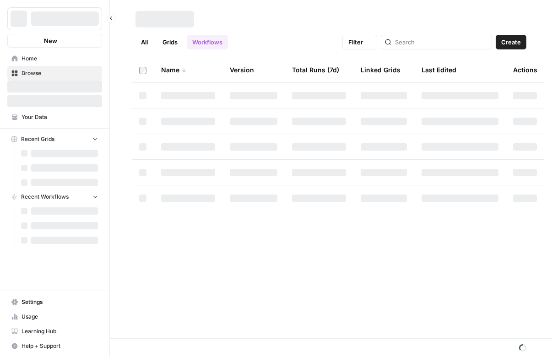 This screenshot has width=552, height=357. What do you see at coordinates (45, 197) in the screenshot?
I see `span: Recent Workflows` at bounding box center [45, 197].